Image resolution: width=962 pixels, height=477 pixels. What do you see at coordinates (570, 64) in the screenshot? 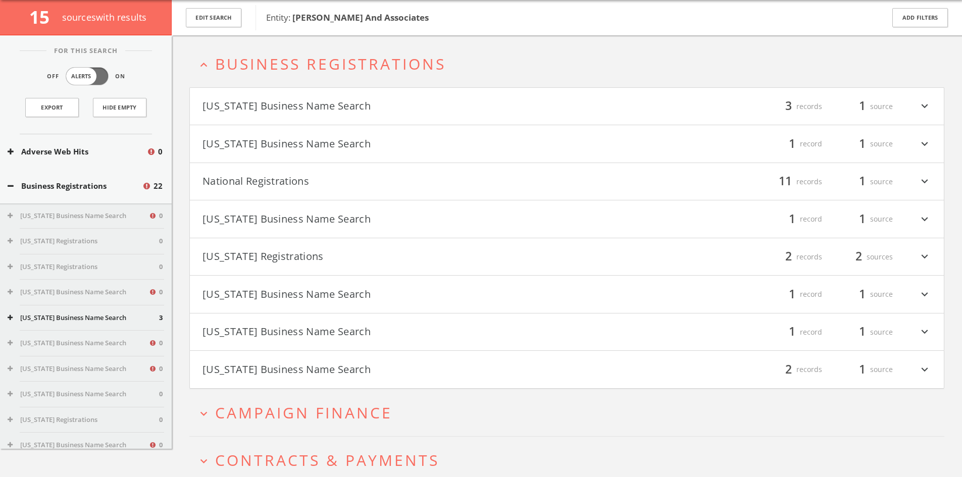
I see `button: expand_lessBusiness Registrations` at bounding box center [570, 64].